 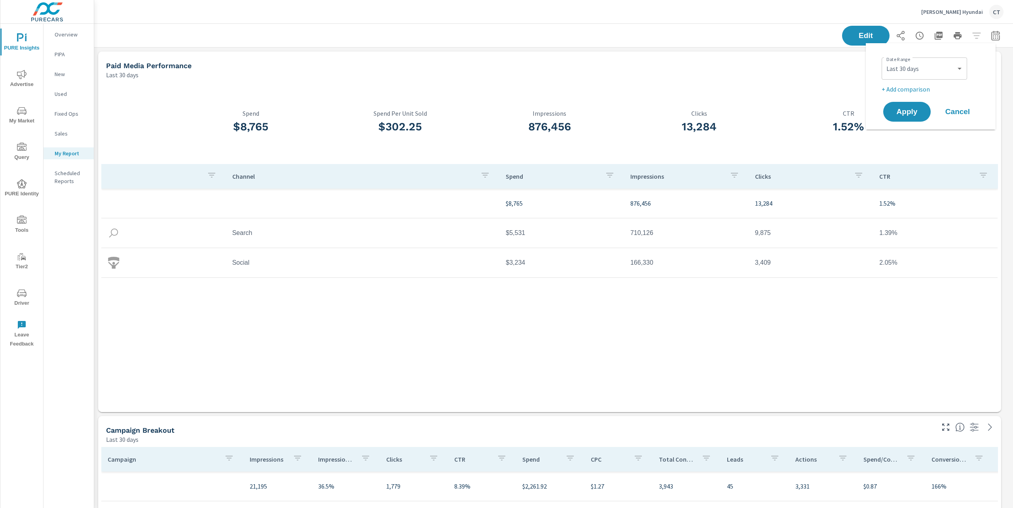 What do you see at coordinates (550, 486) in the screenshot?
I see `p: $2,261.92` at bounding box center [550, 486].